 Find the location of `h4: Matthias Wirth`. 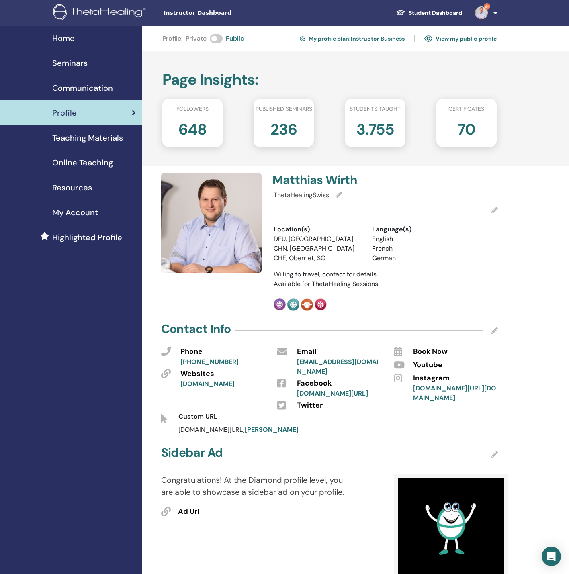

h4: Matthias Wirth is located at coordinates (327, 180).